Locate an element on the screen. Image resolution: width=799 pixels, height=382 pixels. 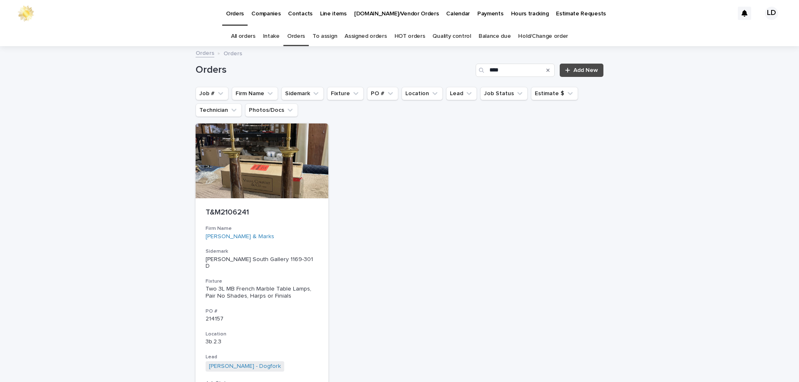
a: Hold/Change order is located at coordinates (543, 36).